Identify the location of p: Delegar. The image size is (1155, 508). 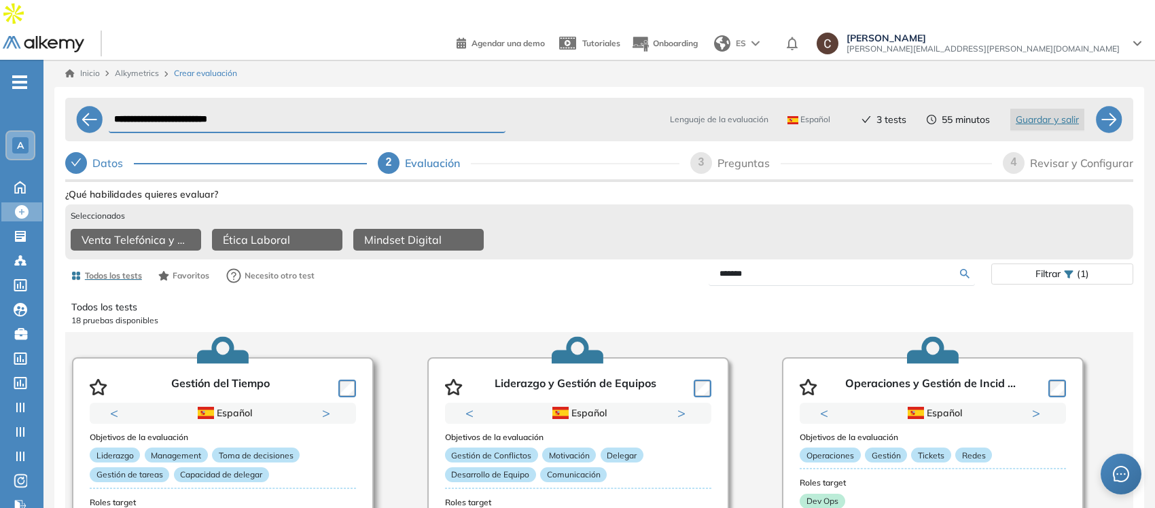
(622, 455).